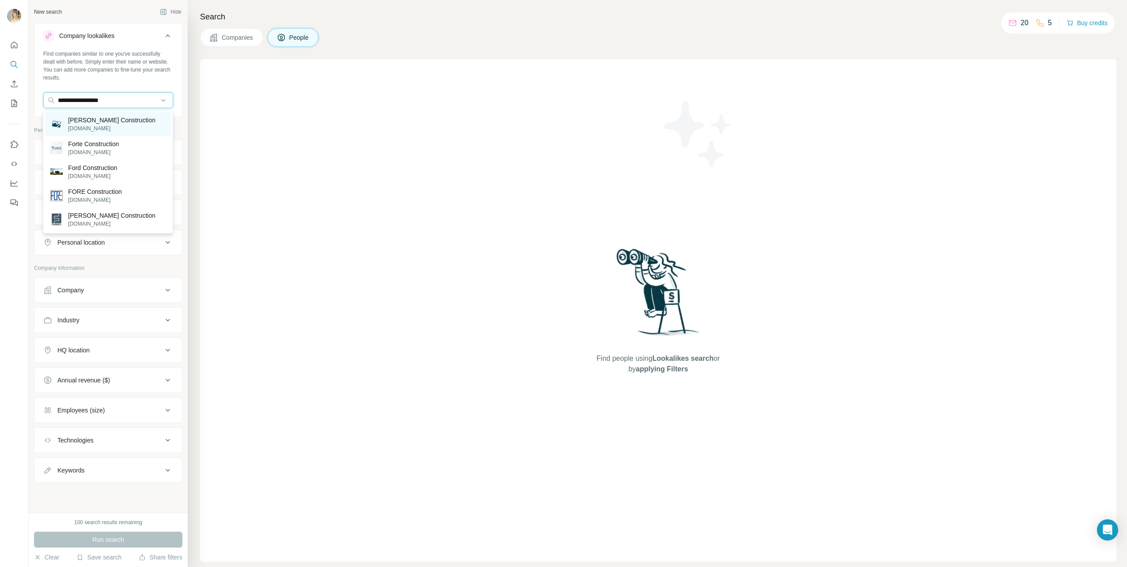 This screenshot has height=567, width=1127. Describe the element at coordinates (1108, 530) in the screenshot. I see `div: Open Intercom Messenger` at that location.